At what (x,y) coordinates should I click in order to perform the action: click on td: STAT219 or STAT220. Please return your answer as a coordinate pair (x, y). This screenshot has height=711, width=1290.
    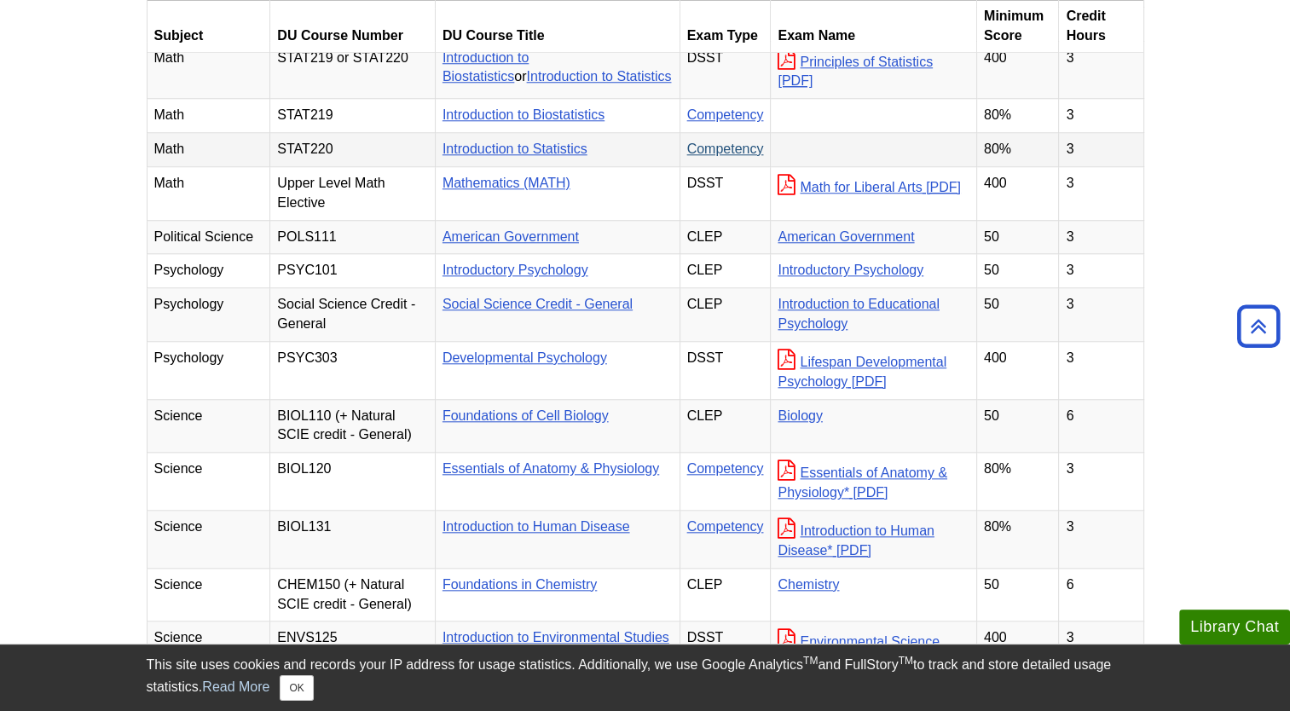
    Looking at the image, I should click on (353, 70).